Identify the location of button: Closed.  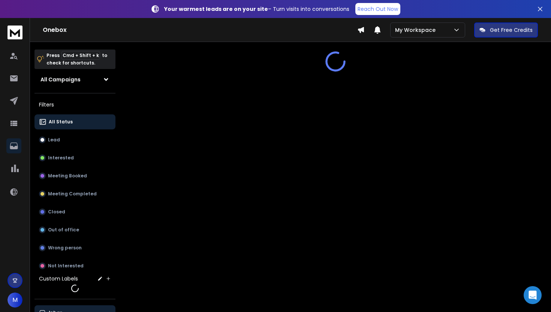
(75, 212).